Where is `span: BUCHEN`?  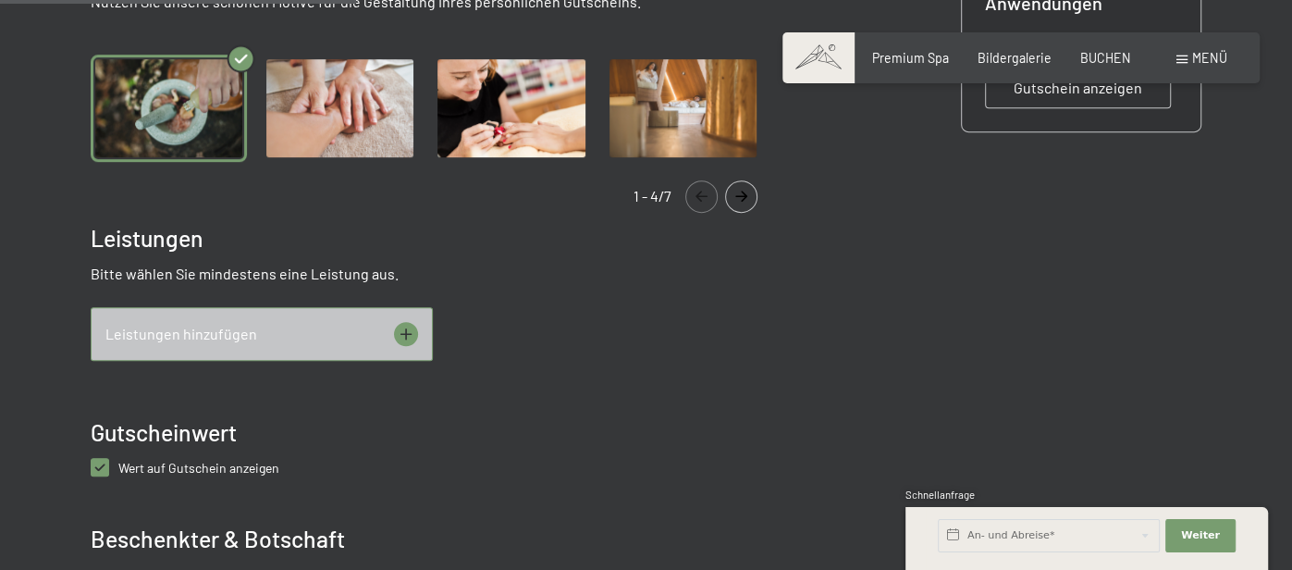
span: BUCHEN is located at coordinates (1105, 57).